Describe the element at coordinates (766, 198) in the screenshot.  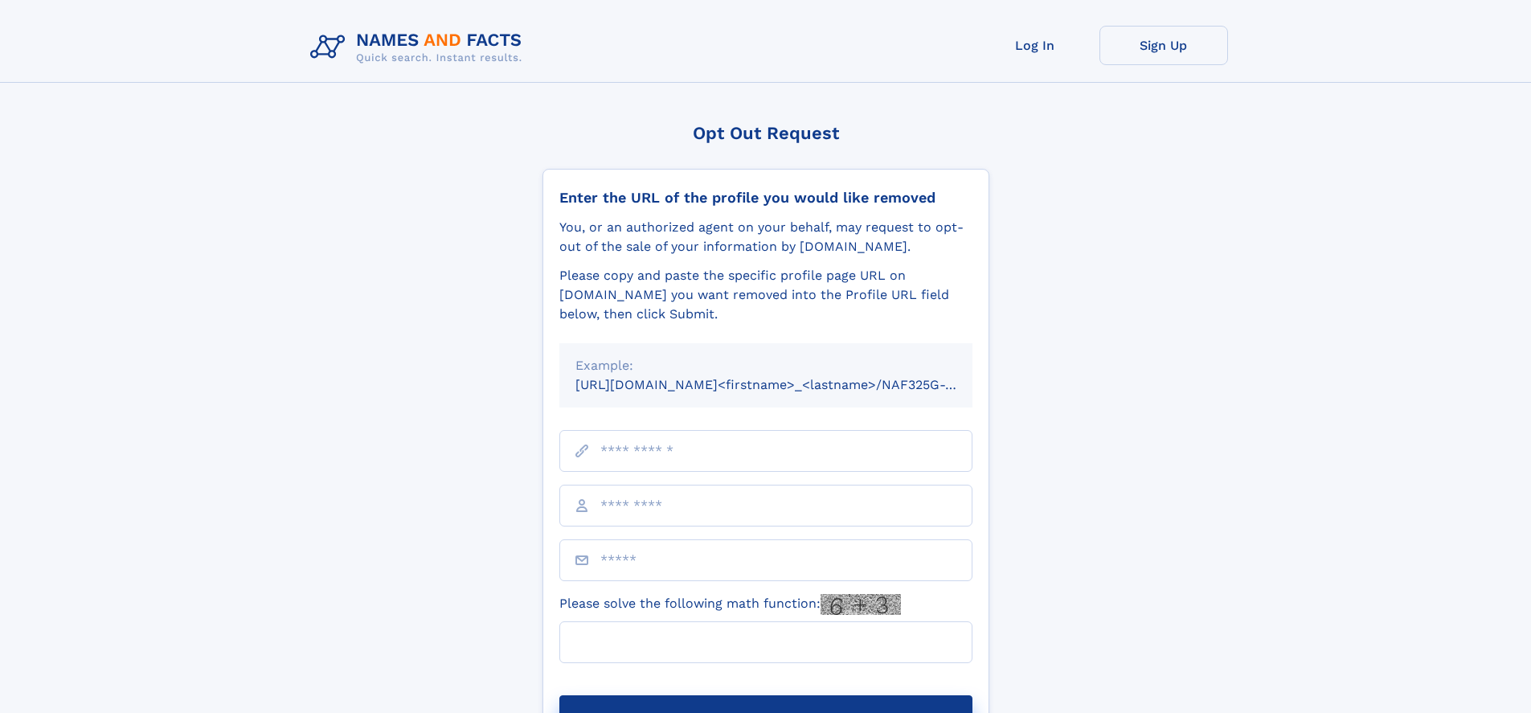
I see `div: Enter the URL of the profile you would like removed` at that location.